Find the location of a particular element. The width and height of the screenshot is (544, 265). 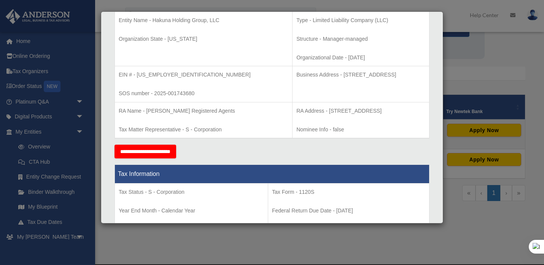

td: Tax Period Type - Calendar Year is located at coordinates (191, 212).